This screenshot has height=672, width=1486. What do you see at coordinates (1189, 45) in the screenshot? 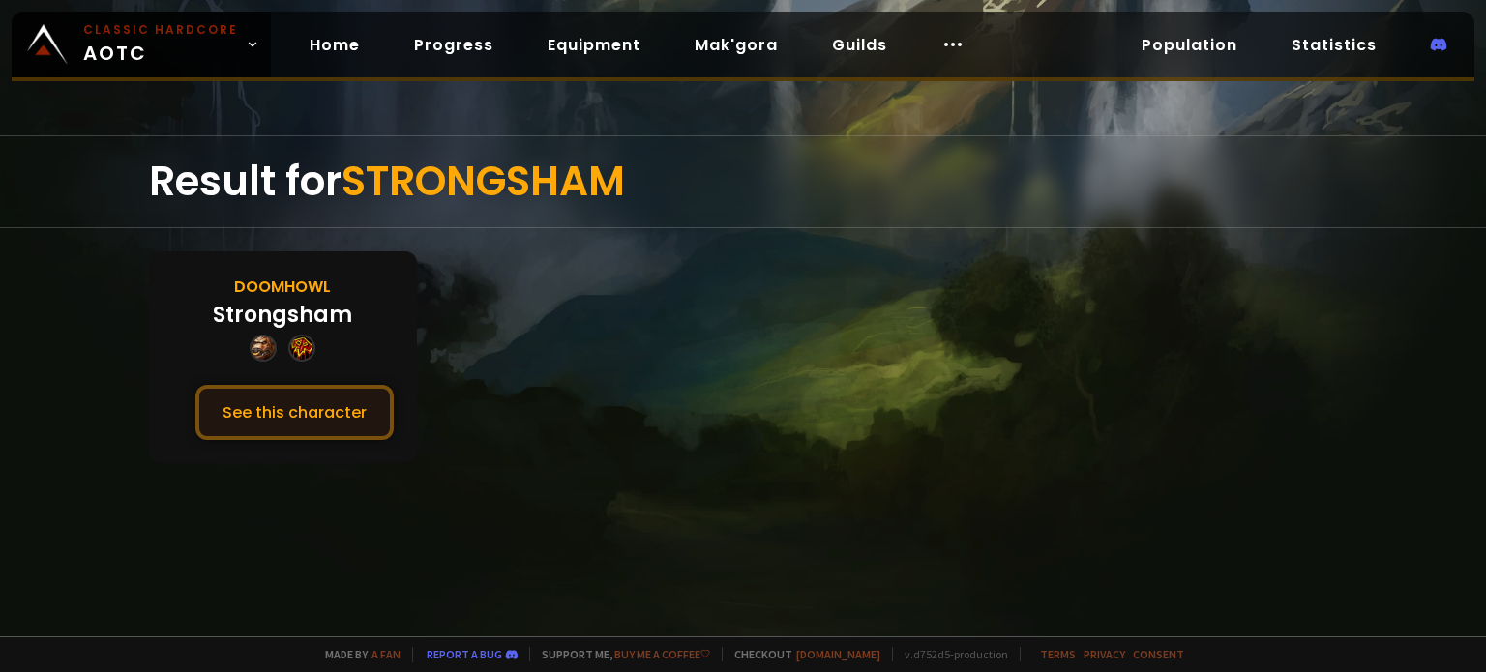
I see `a: Population` at bounding box center [1189, 45].